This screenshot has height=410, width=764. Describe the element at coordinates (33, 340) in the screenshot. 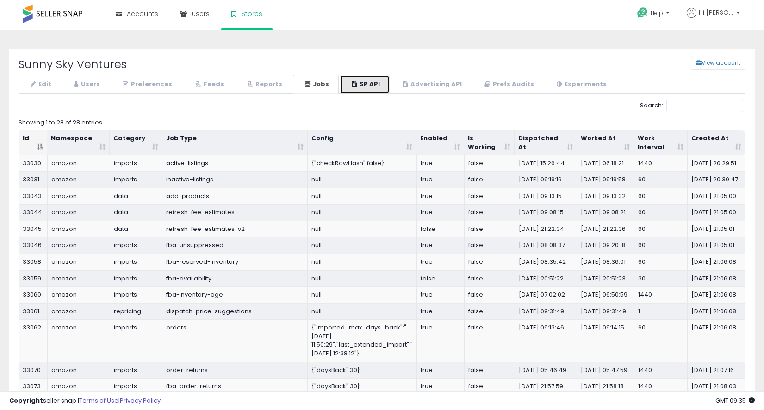

I see `td: 33062` at that location.